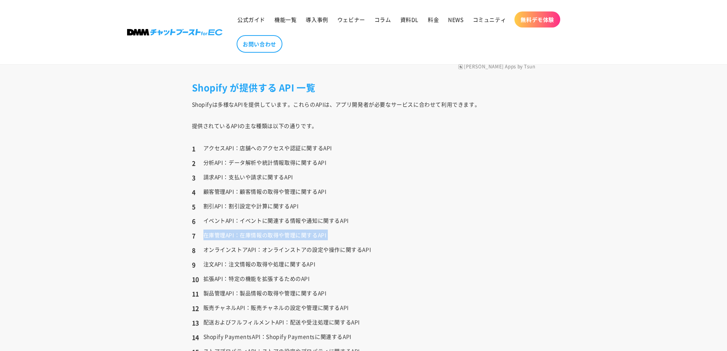  What do you see at coordinates (383, 19) in the screenshot?
I see `a: コラム` at bounding box center [383, 19].